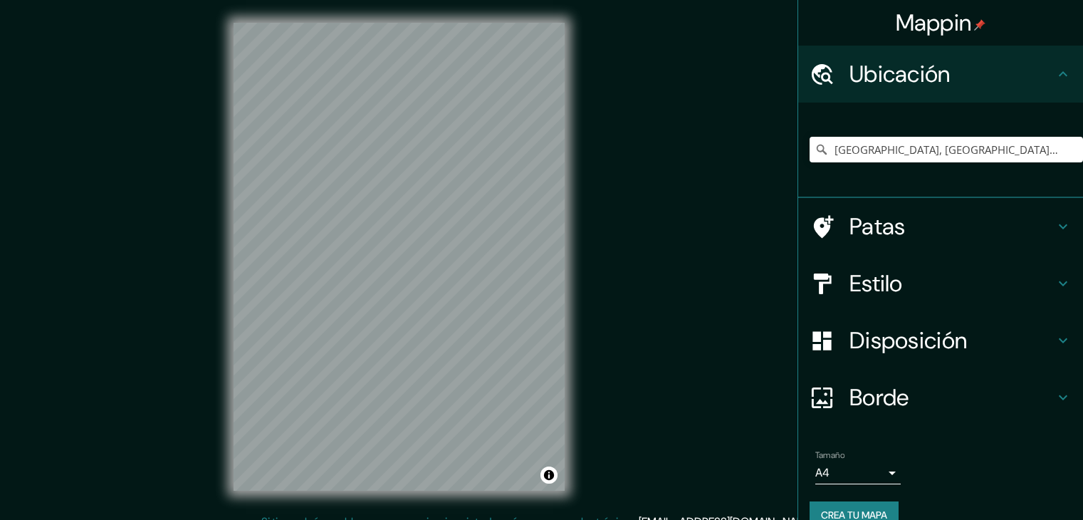 Image resolution: width=1083 pixels, height=520 pixels. Describe the element at coordinates (941, 74) in the screenshot. I see `div: Ubicación` at that location.